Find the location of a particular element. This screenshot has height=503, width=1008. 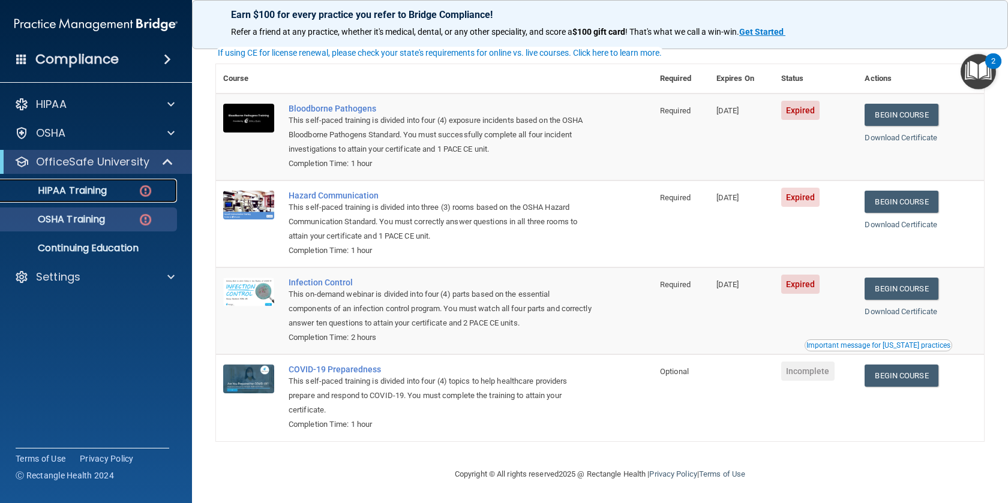

span: Ⓒ Rectangle Health 2024 is located at coordinates (65, 476).